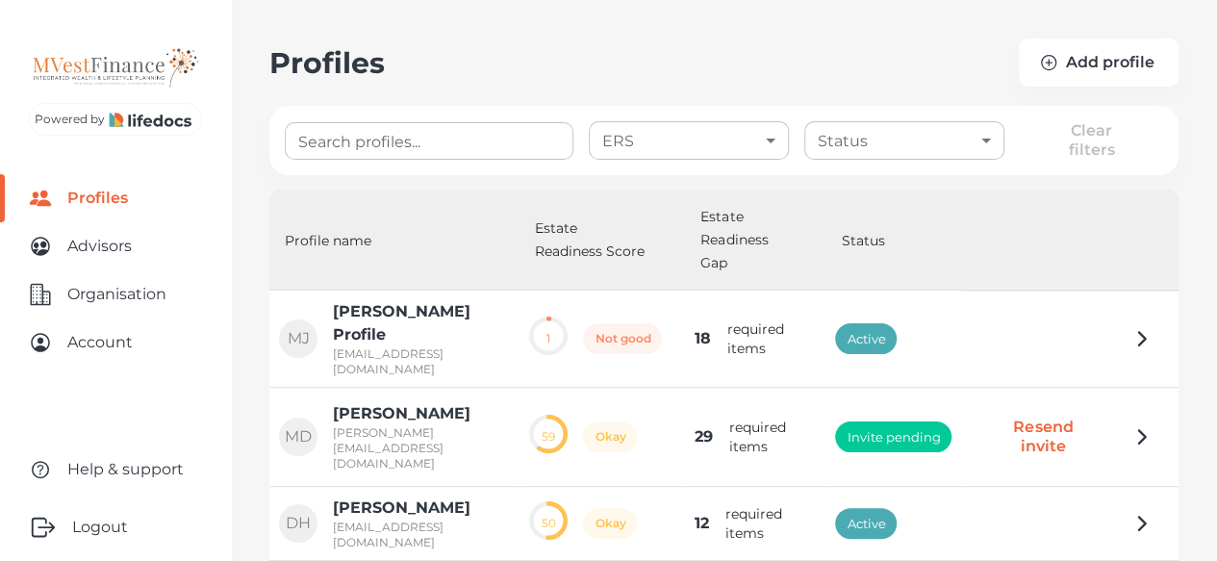  What do you see at coordinates (298, 524) in the screenshot?
I see `div: DH` at bounding box center [298, 524].